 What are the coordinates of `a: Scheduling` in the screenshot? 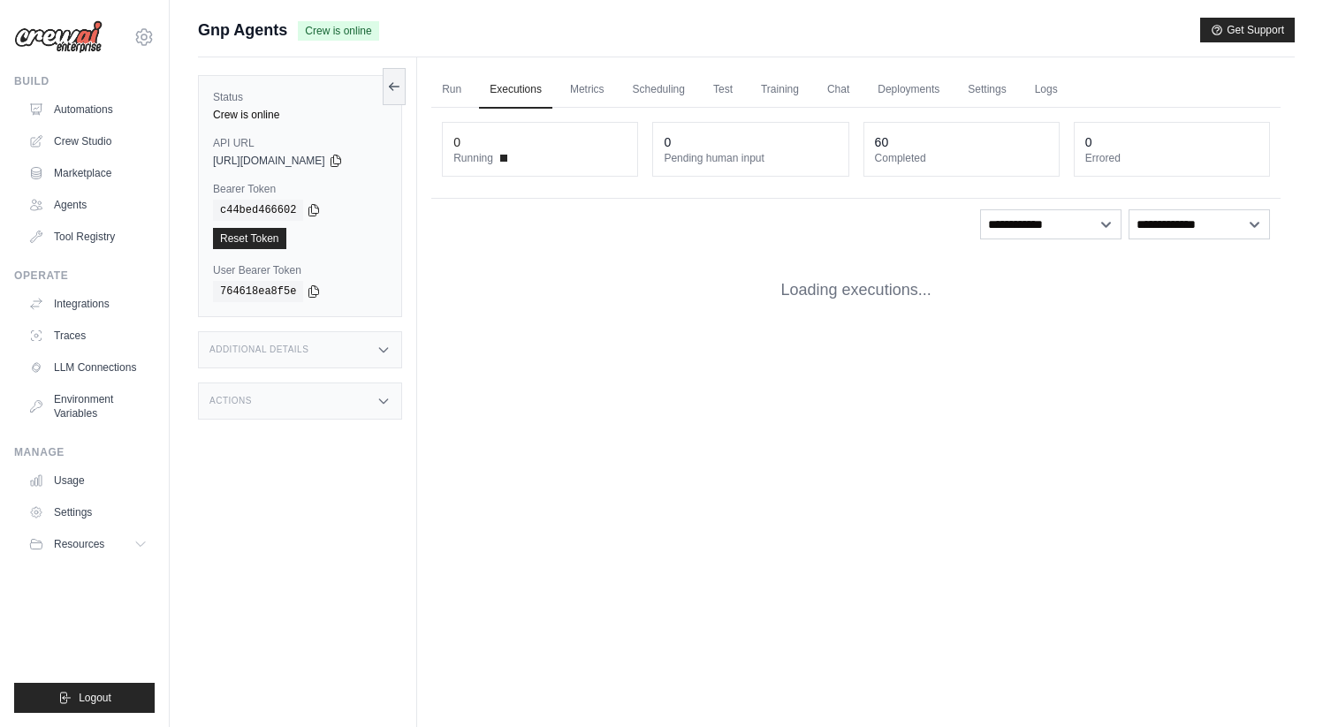 It's located at (658, 90).